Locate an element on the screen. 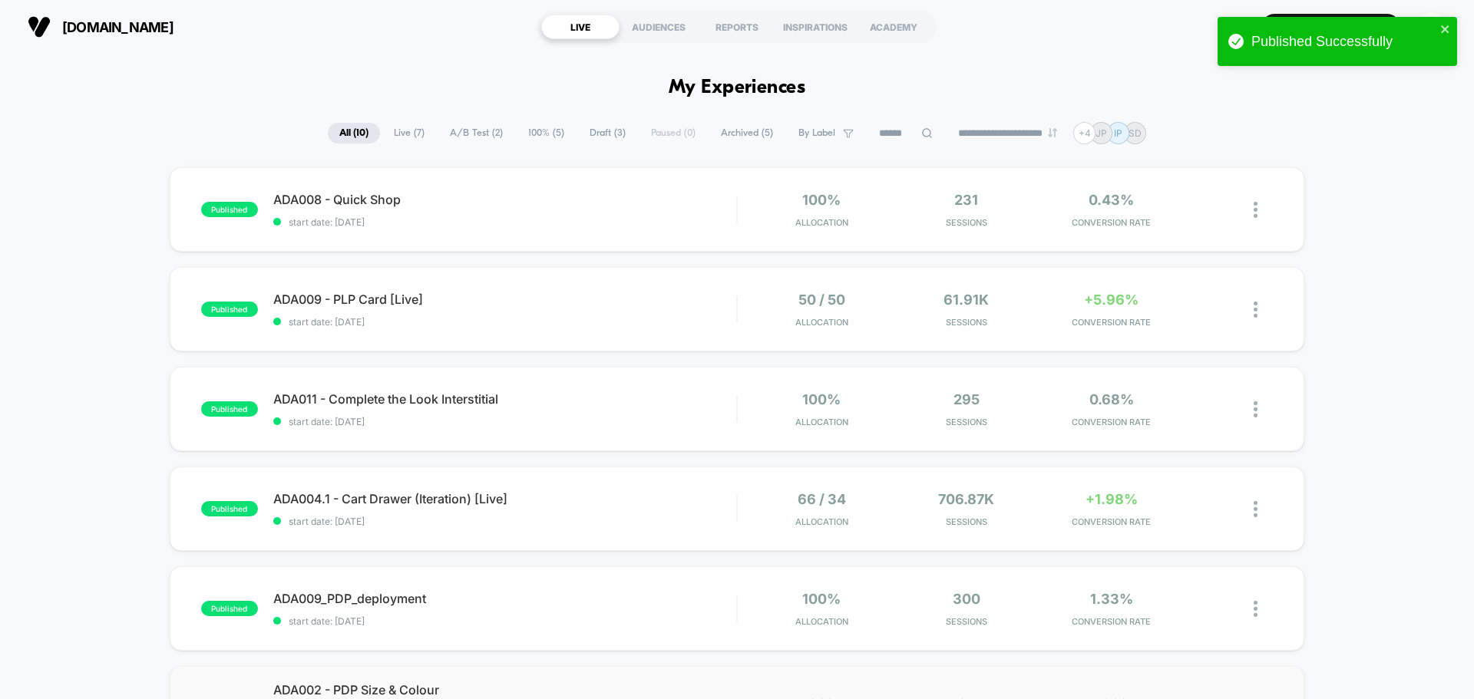  span: ADA004.1 - Cart Drawer (Iteration) [Live] is located at coordinates (504, 499).